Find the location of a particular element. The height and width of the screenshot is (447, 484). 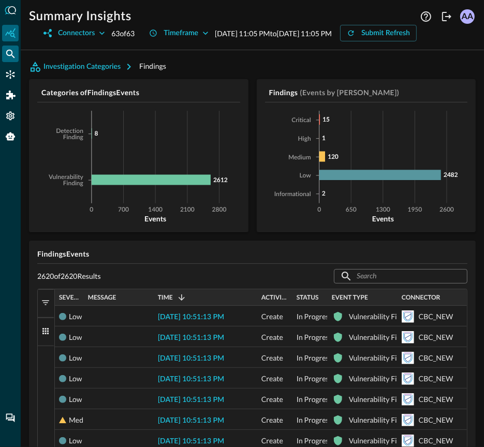

tspan: 2100 is located at coordinates (187, 210).